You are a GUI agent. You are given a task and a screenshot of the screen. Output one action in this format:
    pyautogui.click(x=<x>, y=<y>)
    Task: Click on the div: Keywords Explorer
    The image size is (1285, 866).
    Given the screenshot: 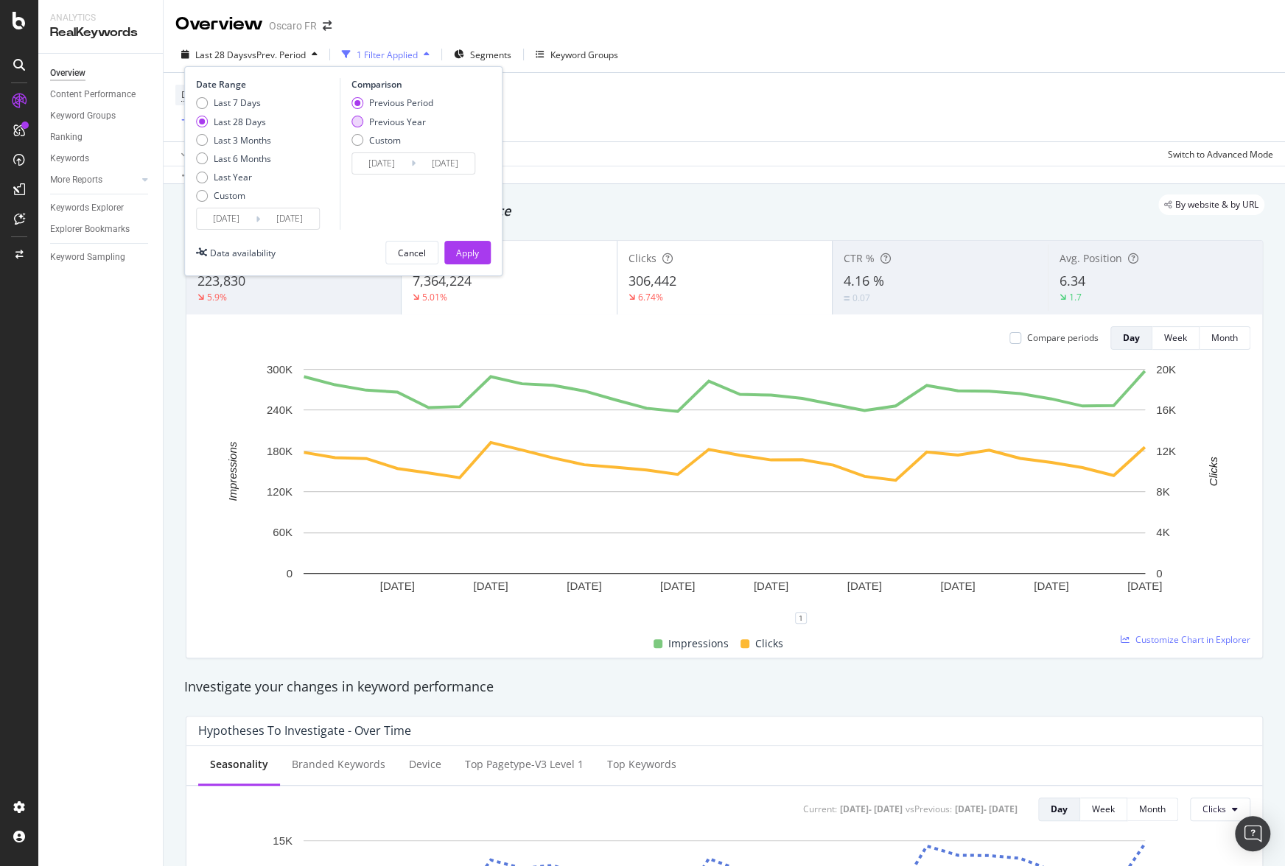 What is the action you would take?
    pyautogui.click(x=87, y=208)
    